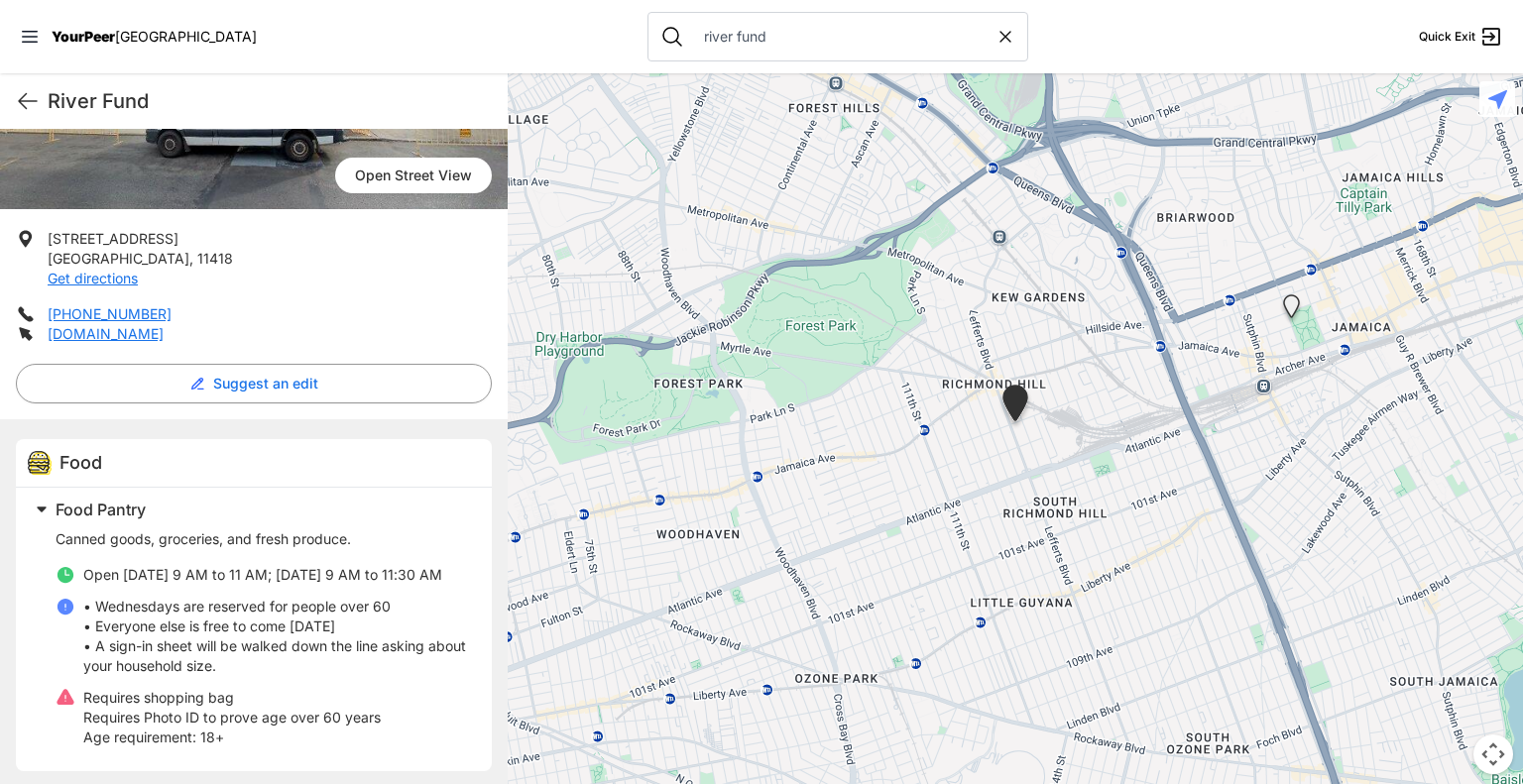 Image resolution: width=1523 pixels, height=784 pixels. I want to click on span: Suggest an edit, so click(266, 384).